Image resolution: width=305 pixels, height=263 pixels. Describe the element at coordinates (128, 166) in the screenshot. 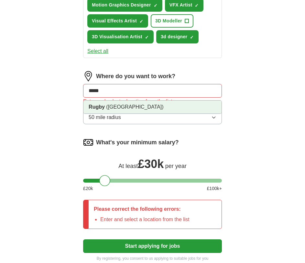

I see `span: At least` at that location.